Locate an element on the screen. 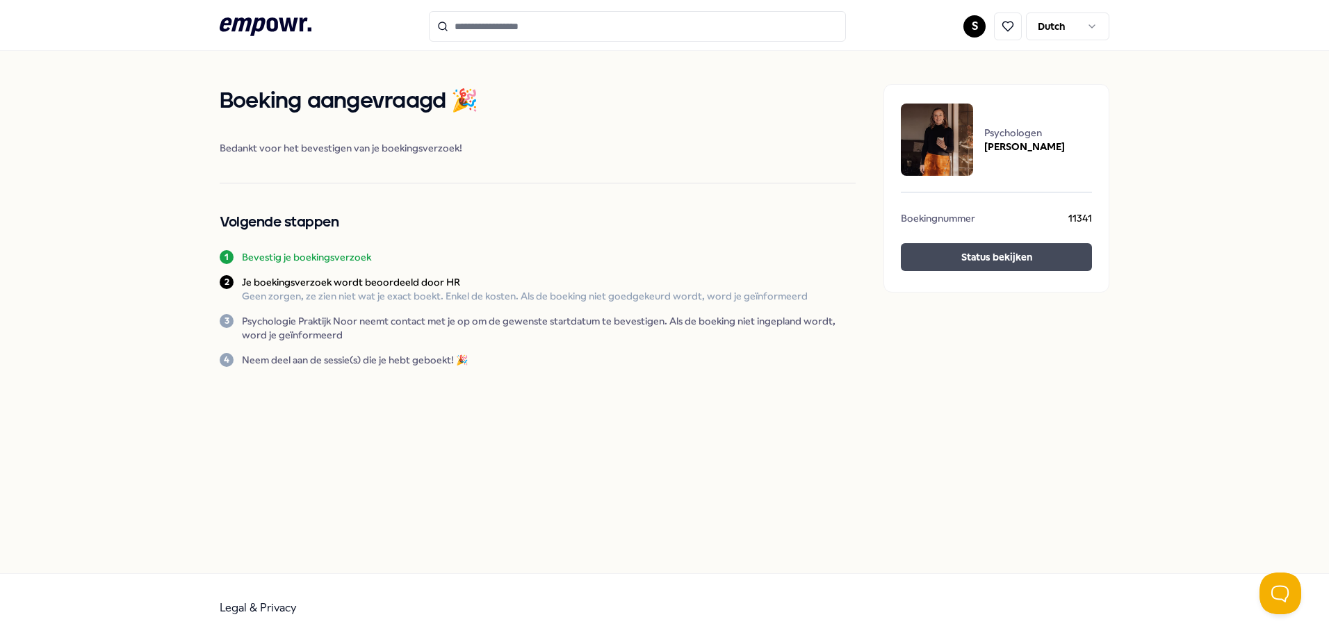 The height and width of the screenshot is (642, 1329). span: Psychologen is located at coordinates (1024, 133).